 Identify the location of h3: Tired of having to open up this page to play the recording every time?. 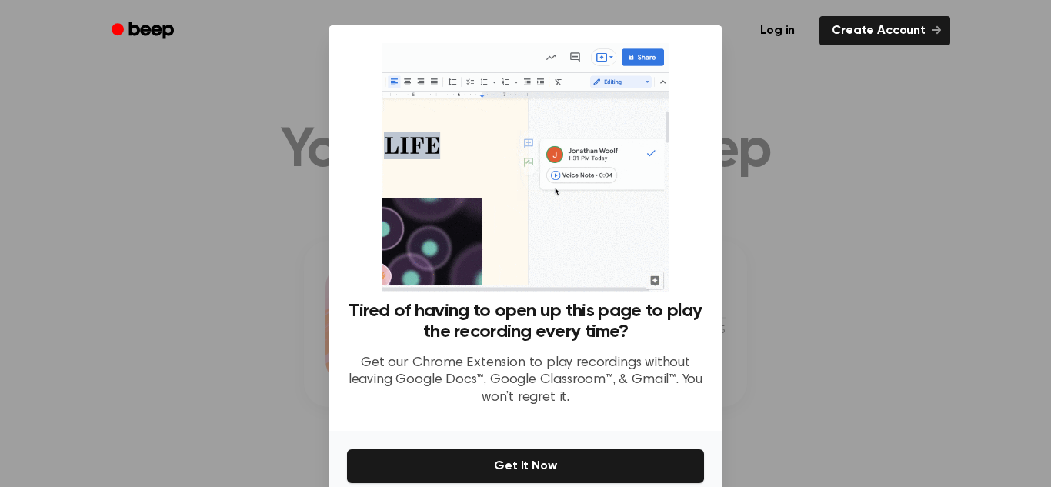
(526, 322).